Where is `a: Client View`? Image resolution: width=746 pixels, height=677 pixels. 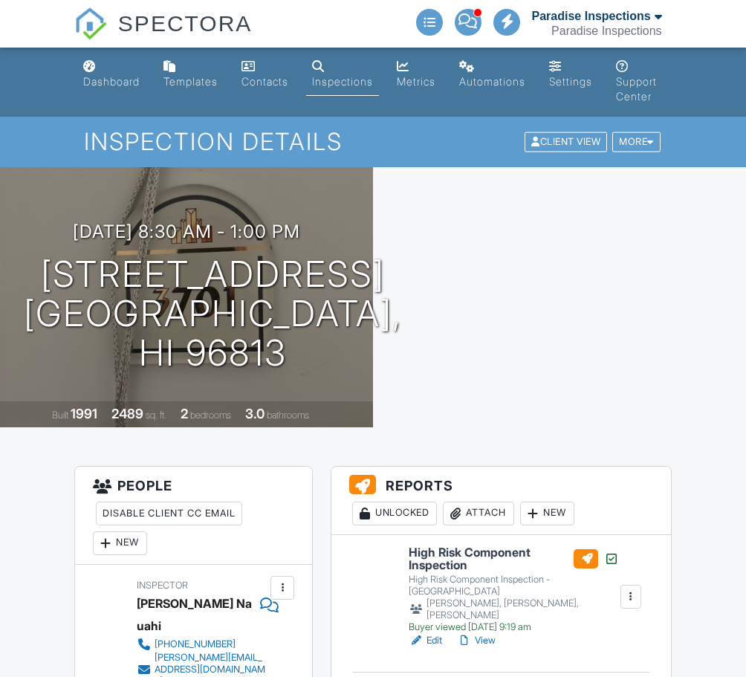
a: Client View is located at coordinates (567, 140).